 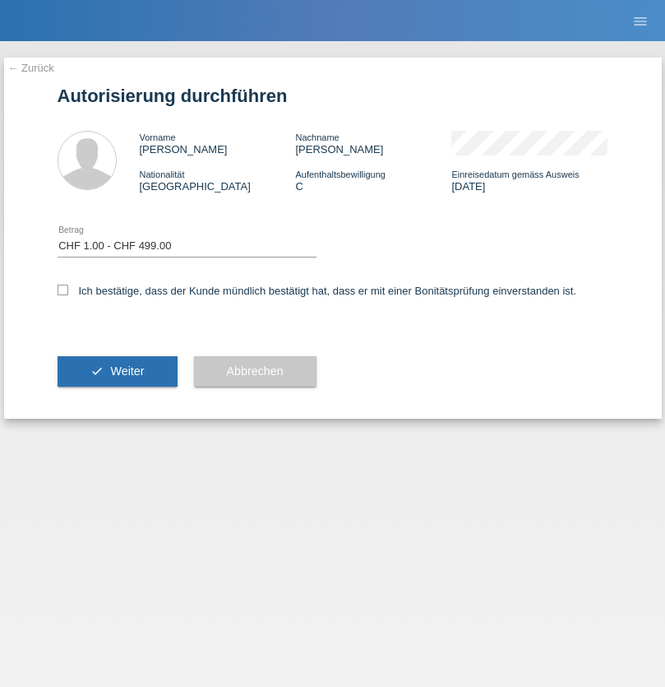 I want to click on i: menu, so click(x=641, y=21).